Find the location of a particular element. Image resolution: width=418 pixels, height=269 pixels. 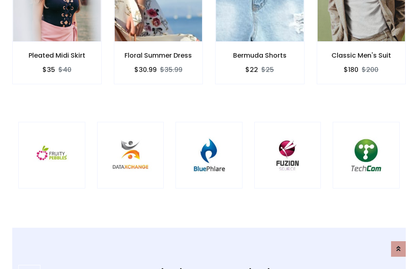

h6: $30.99 is located at coordinates (145, 69).